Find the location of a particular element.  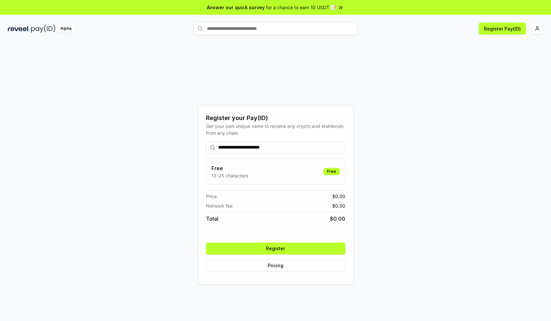

span: Network fee is located at coordinates (219, 205).